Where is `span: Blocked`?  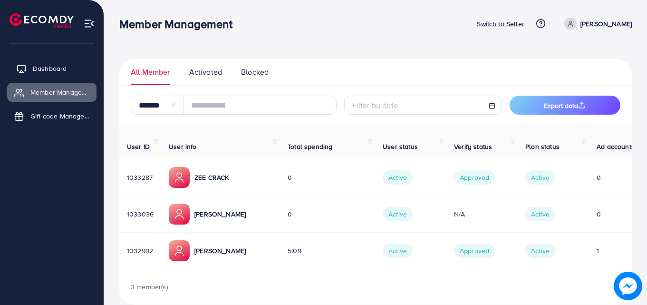
span: Blocked is located at coordinates (255, 72).